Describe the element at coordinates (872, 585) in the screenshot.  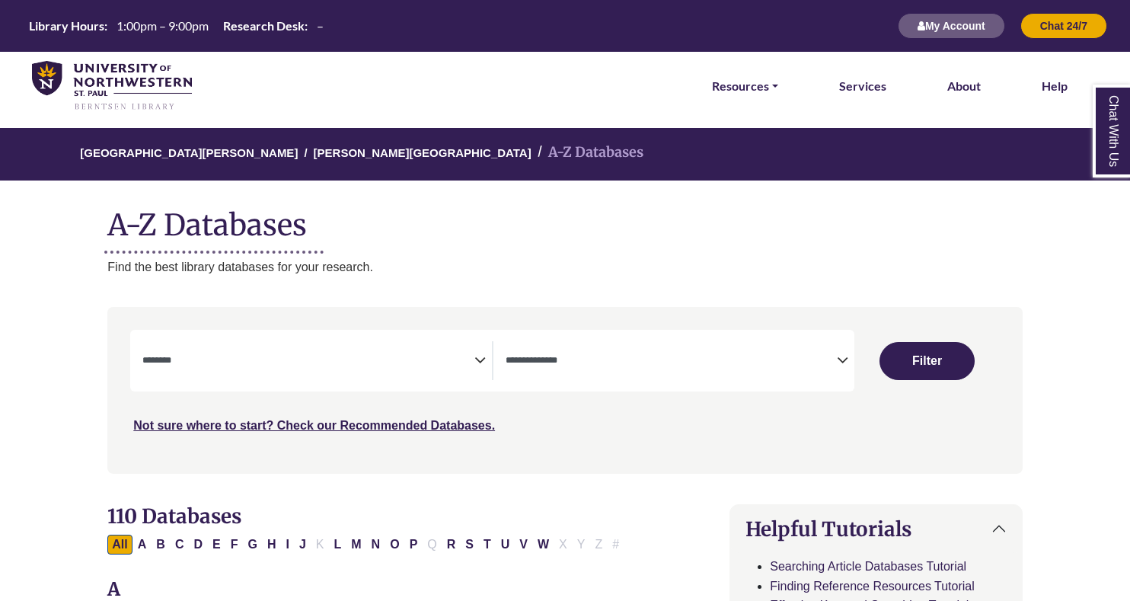
I see `a: Finding Reference Resources Tutorial` at that location.